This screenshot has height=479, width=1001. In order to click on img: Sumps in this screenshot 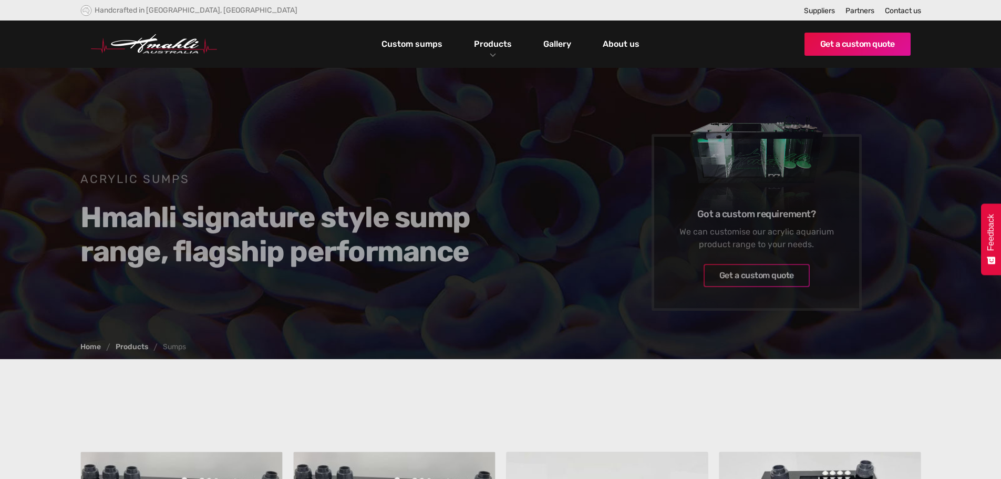, I will do `click(756, 161)`.